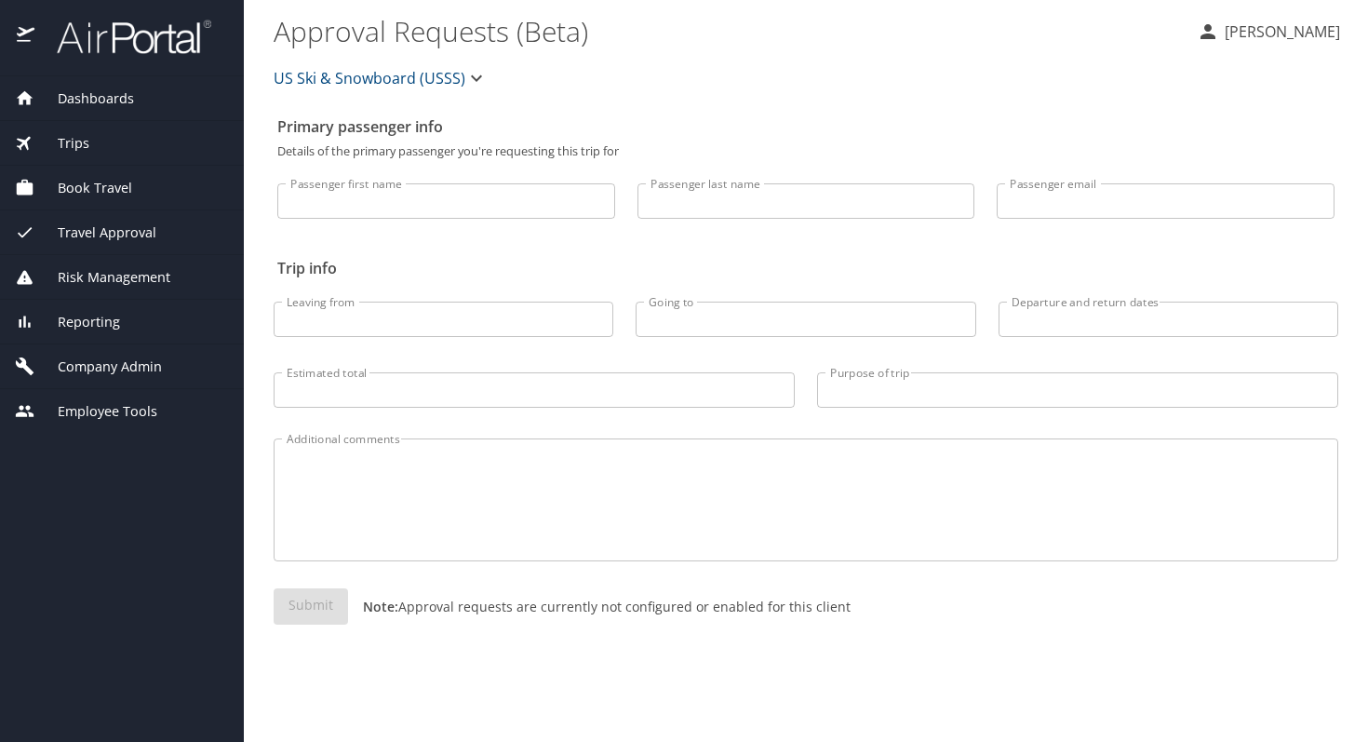 This screenshot has height=742, width=1368. Describe the element at coordinates (26, 36) in the screenshot. I see `img: icon-airportal.png` at that location.